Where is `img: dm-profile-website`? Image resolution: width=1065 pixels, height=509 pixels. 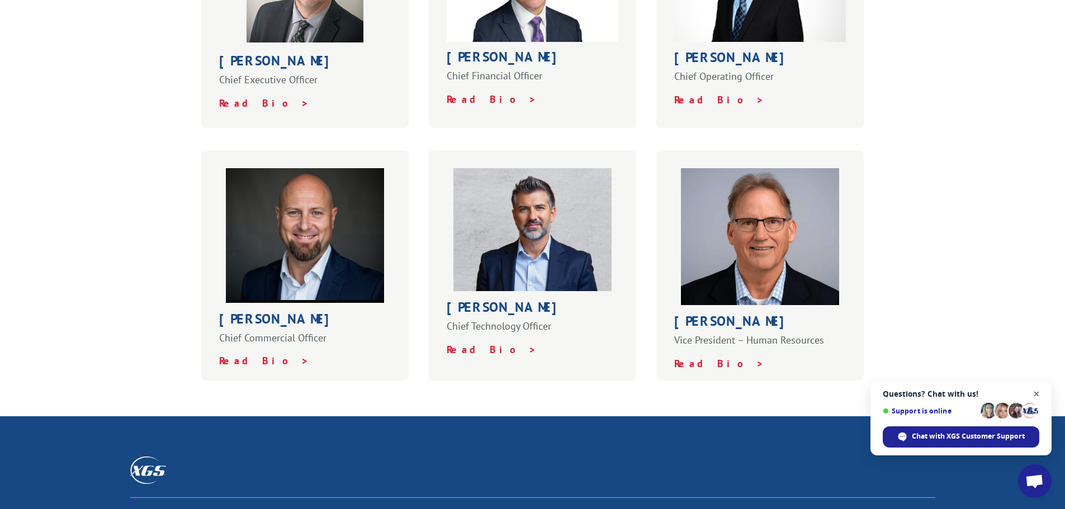 img: dm-profile-website is located at coordinates (532, 230).